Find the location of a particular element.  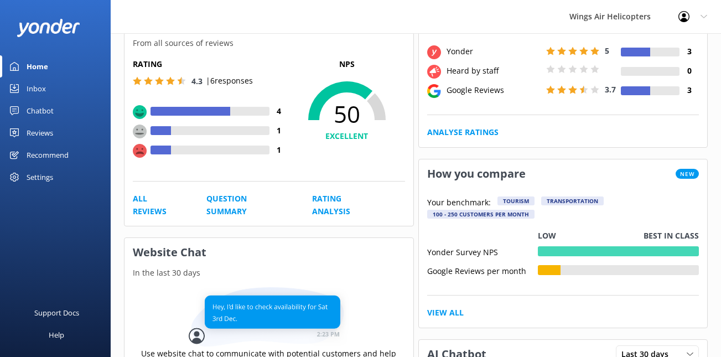

span: 3.7 is located at coordinates (610, 89).